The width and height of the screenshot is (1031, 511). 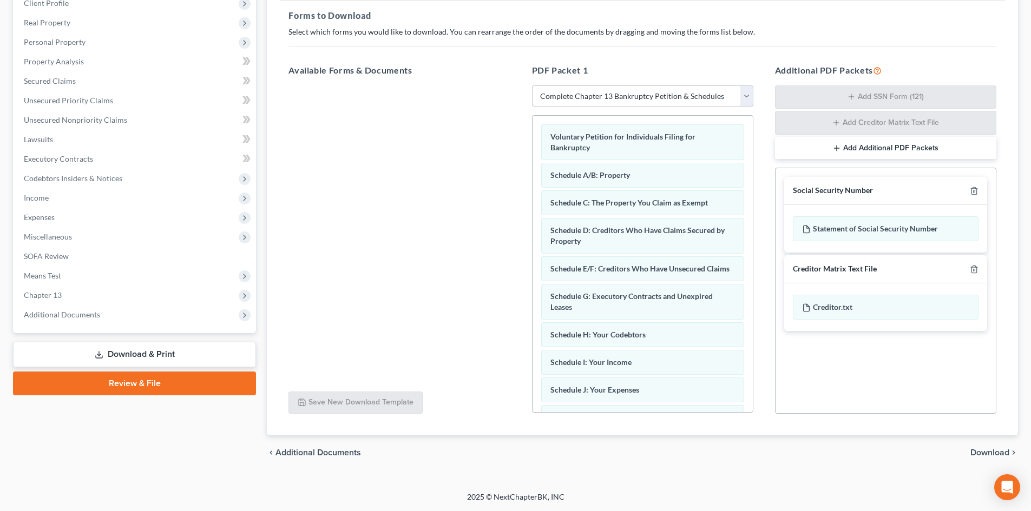 I want to click on span: Voluntary Petition for Individuals Filing for Bankruptcy, so click(x=623, y=142).